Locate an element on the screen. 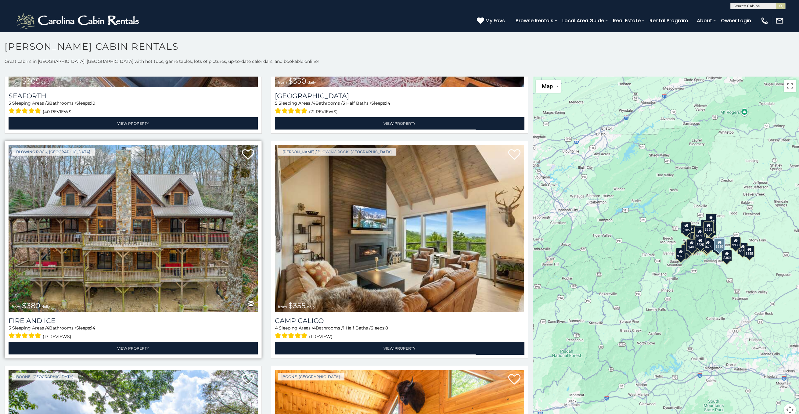 This screenshot has width=799, height=414. div: $320 is located at coordinates (705, 225).